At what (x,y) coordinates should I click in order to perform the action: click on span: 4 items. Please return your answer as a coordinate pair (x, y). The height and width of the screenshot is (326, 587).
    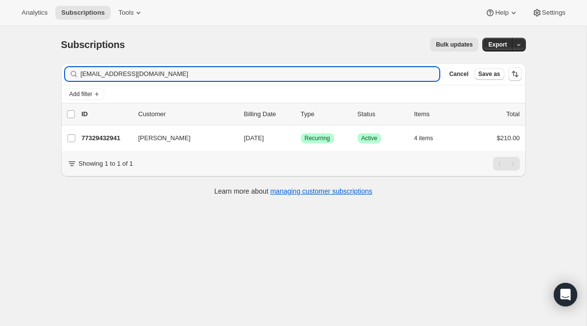
    Looking at the image, I should click on (424, 138).